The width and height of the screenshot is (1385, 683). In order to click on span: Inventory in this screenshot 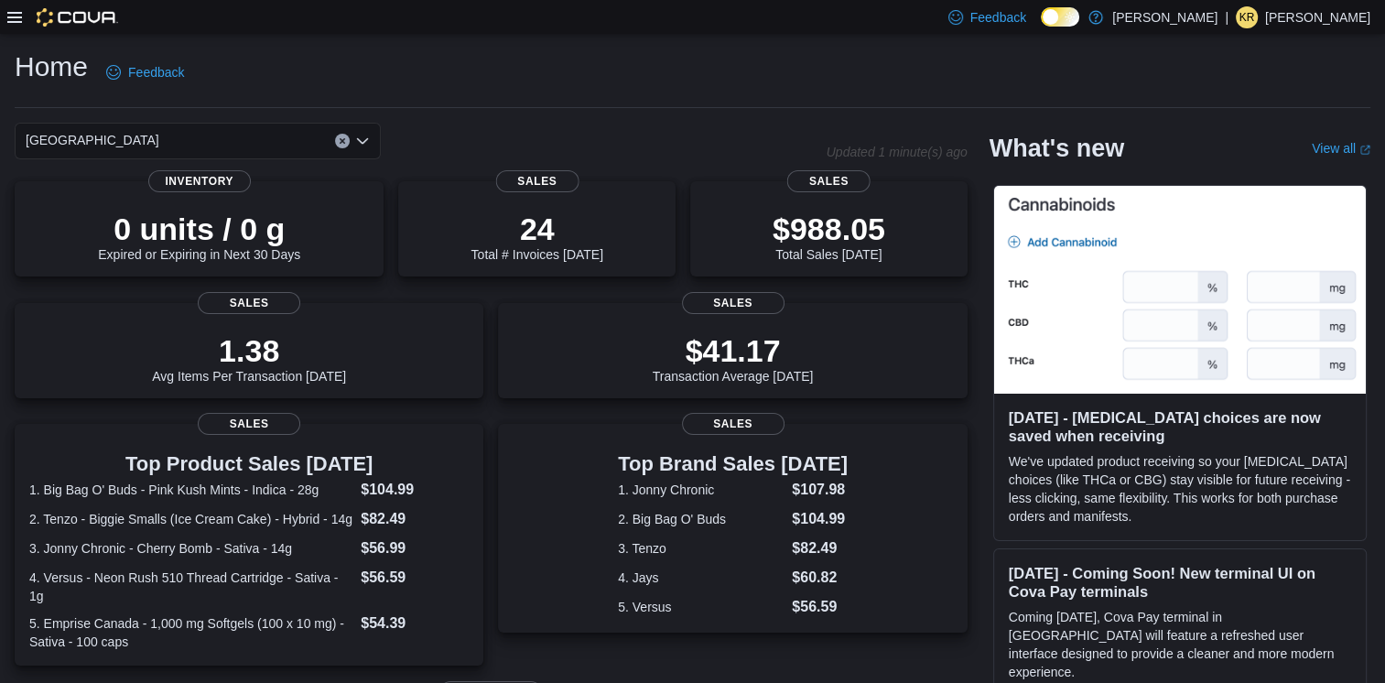, I will do `click(200, 181)`.